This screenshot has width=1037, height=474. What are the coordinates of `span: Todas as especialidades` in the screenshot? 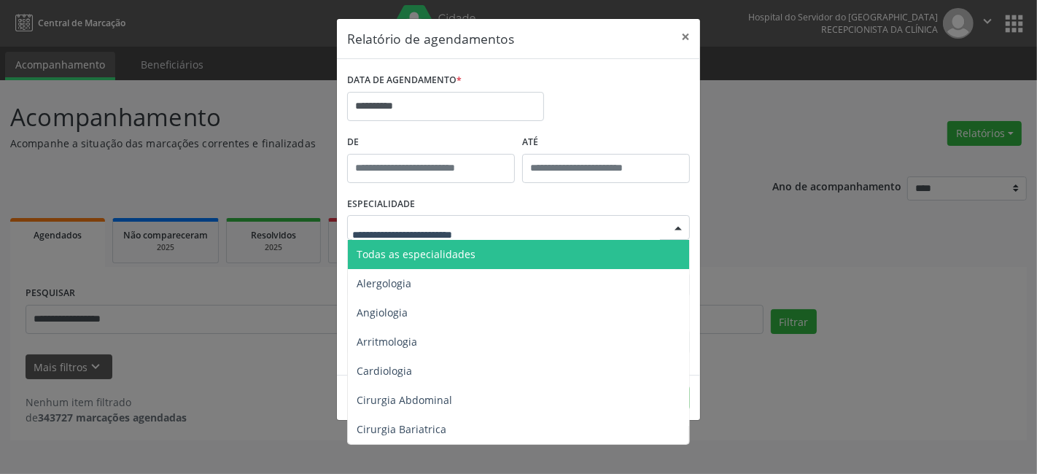 It's located at (415, 254).